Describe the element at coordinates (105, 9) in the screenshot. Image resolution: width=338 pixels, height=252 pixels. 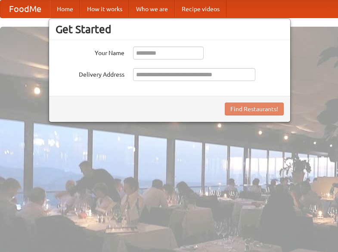
I see `a: How it works` at that location.